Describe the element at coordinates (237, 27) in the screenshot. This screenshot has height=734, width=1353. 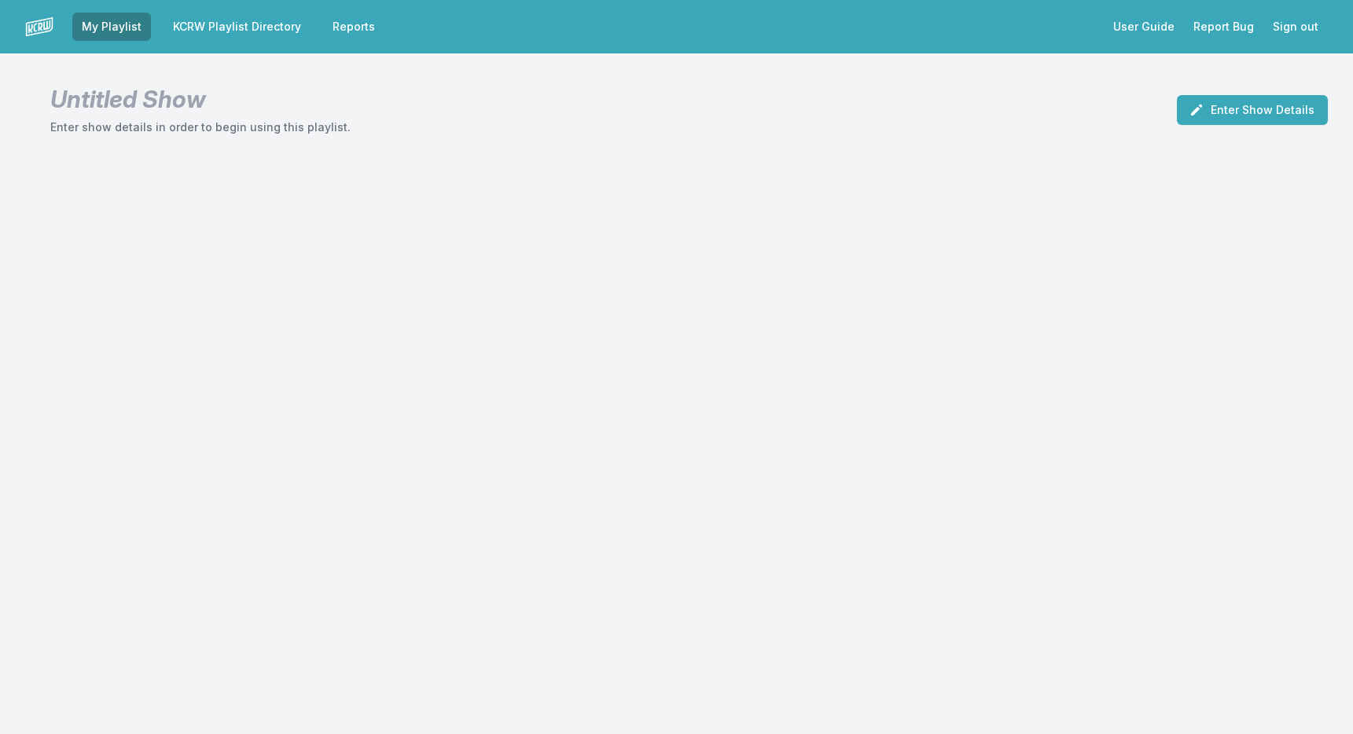
I see `a: KCRW Playlist Directory` at that location.